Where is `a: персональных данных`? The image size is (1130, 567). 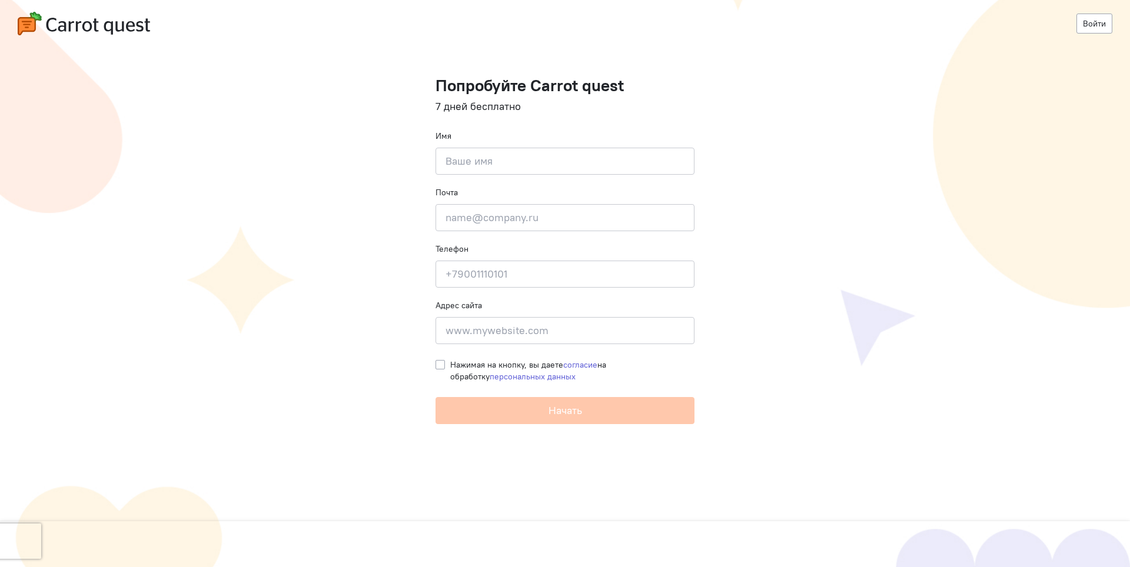 a: персональных данных is located at coordinates (533, 377).